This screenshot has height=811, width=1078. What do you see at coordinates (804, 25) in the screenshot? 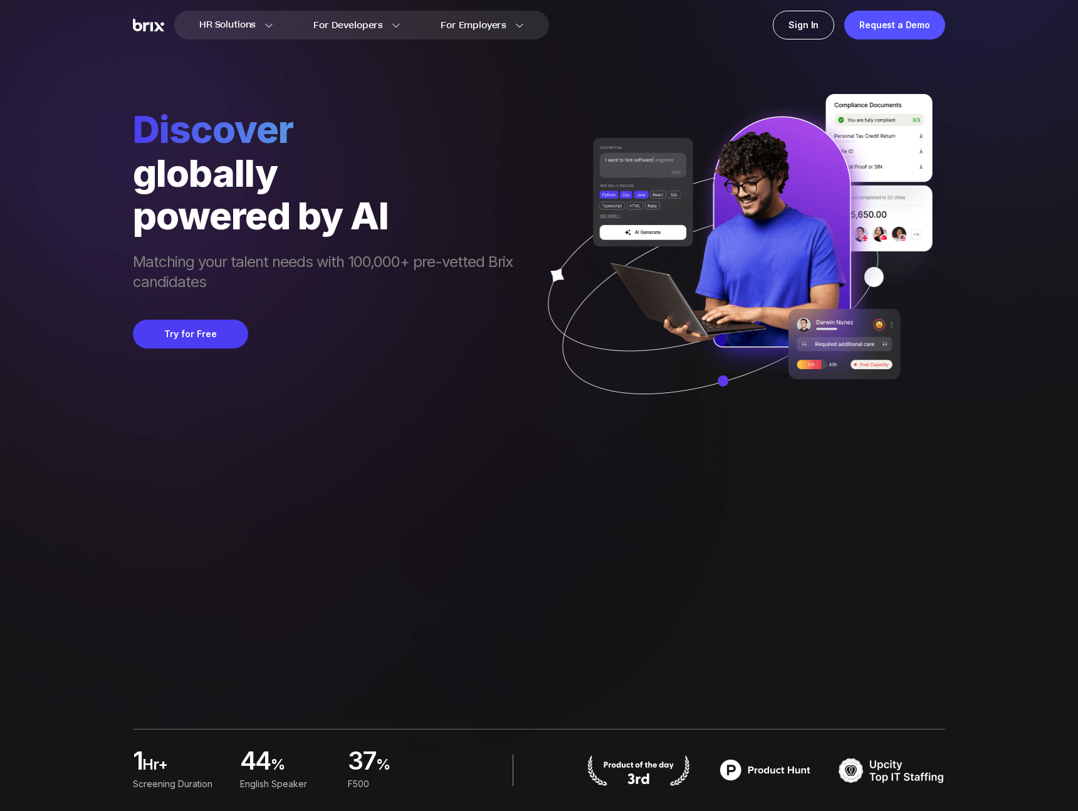
I see `div: Sign In` at bounding box center [804, 25].